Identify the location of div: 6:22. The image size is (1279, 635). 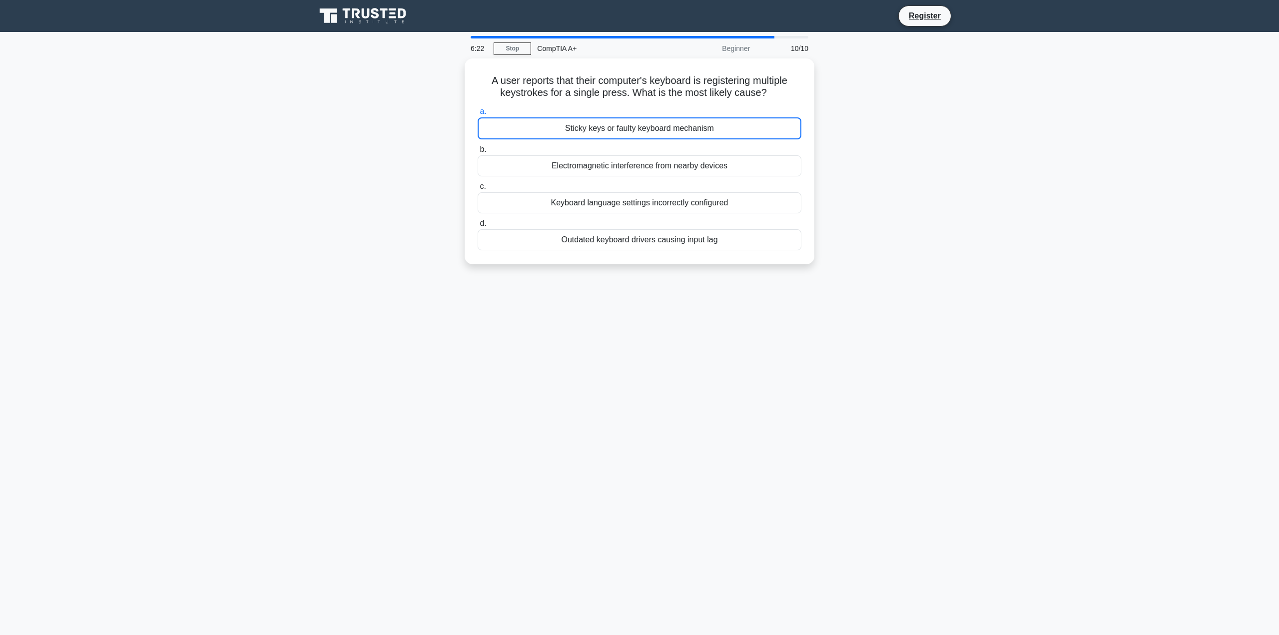
(479, 48).